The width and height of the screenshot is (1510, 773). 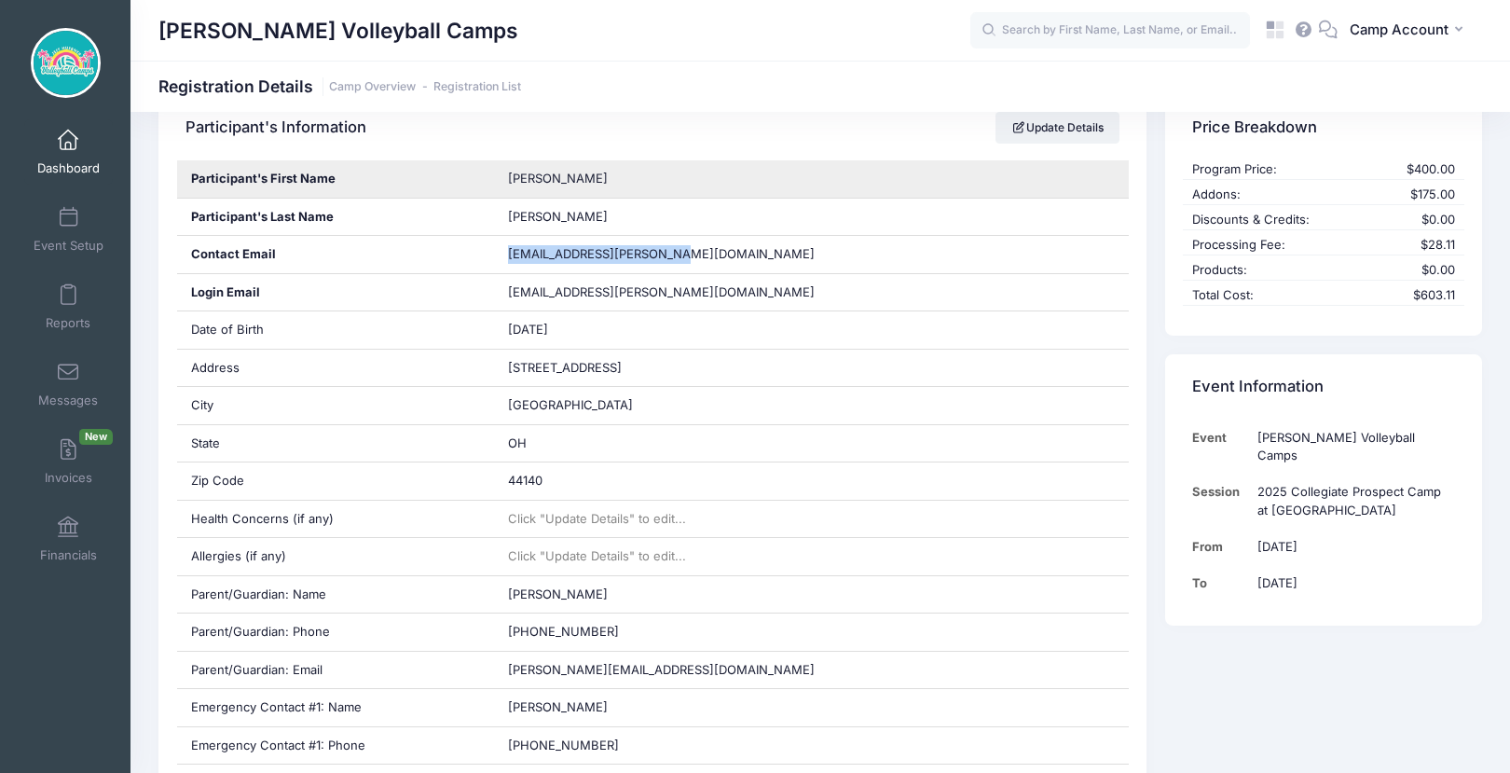 I want to click on input: Search by First Name, Last Name, or Email..., so click(x=1110, y=31).